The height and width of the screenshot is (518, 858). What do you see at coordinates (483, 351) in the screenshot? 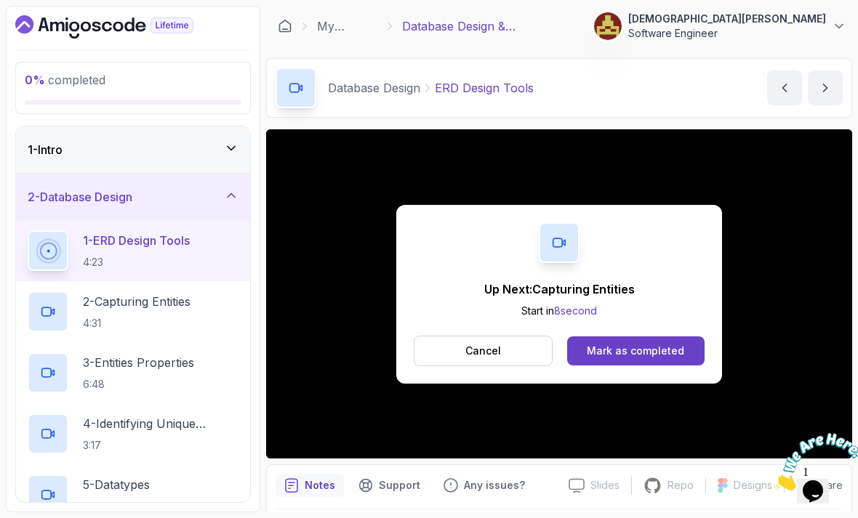
I see `p: Cancel` at bounding box center [483, 351].